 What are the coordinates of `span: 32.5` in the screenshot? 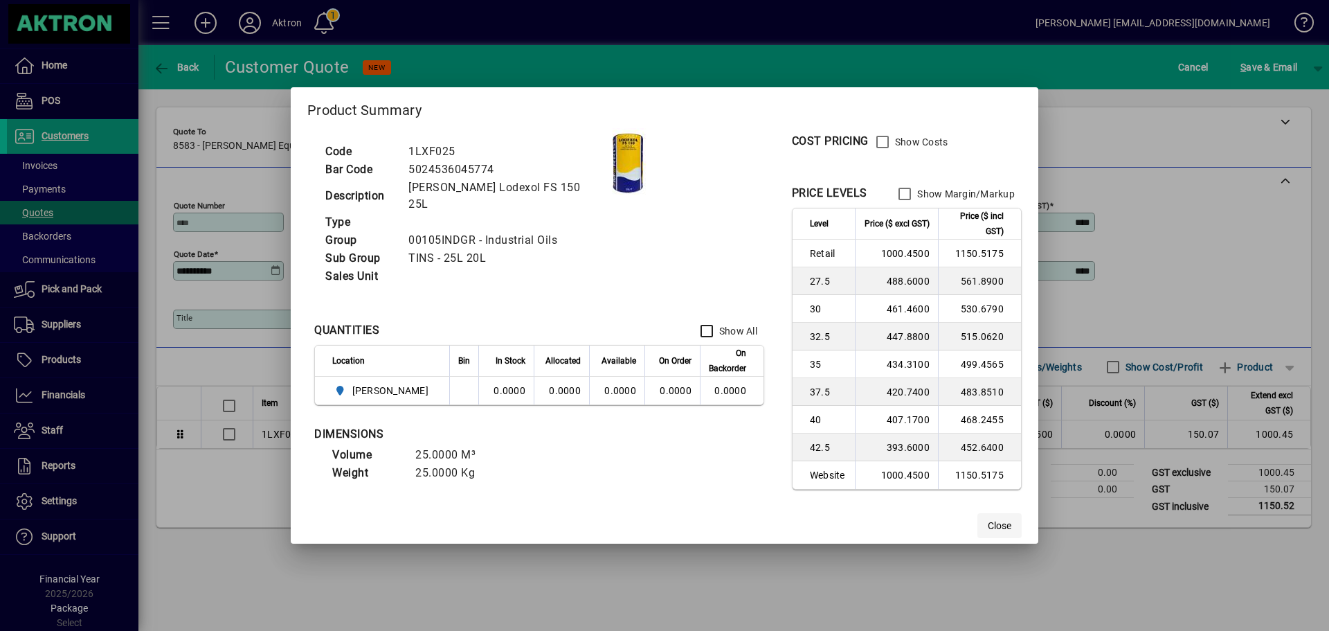 It's located at (828, 336).